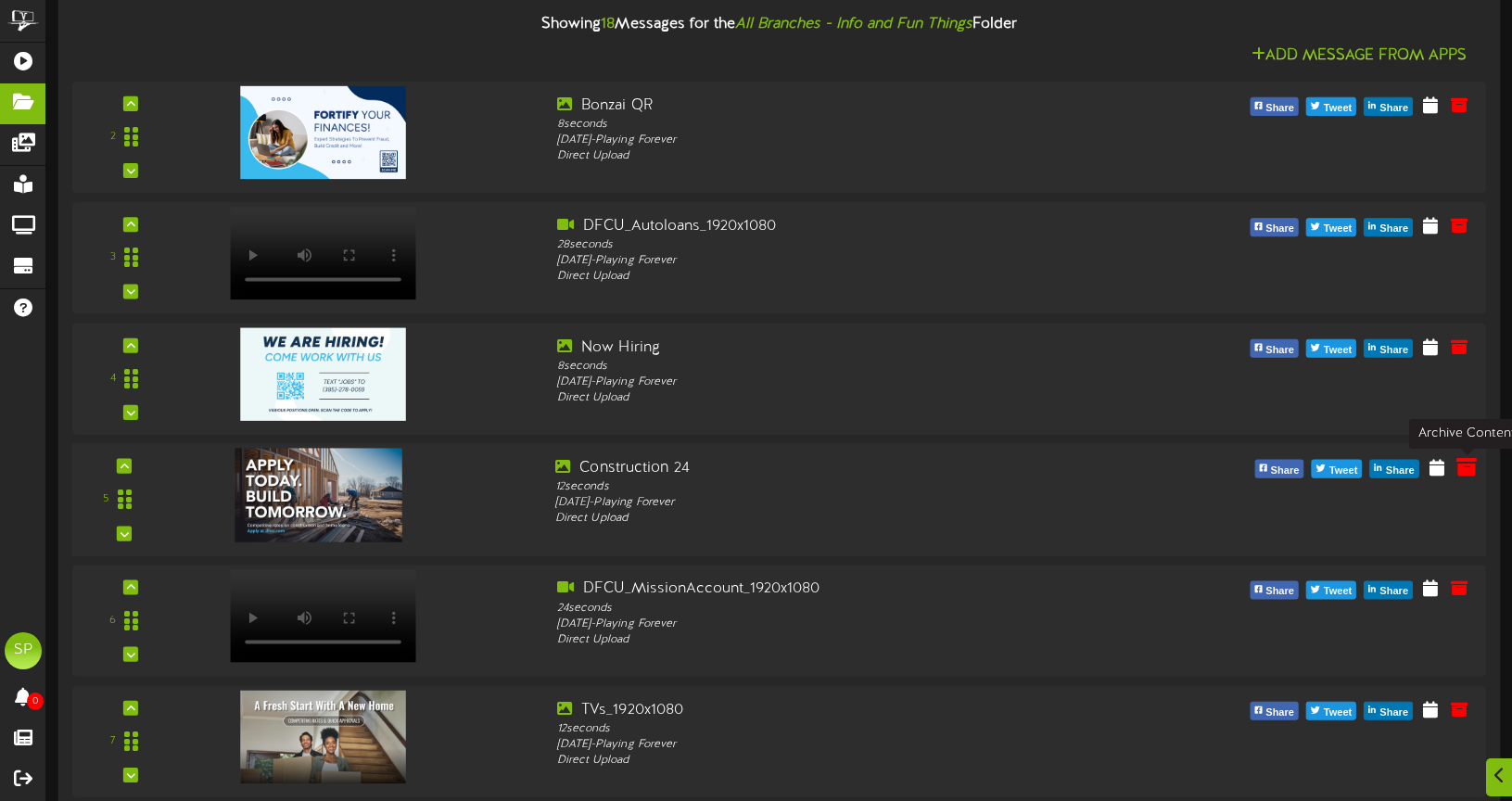  Describe the element at coordinates (1359, 55) in the screenshot. I see `button: Add Message From Apps` at that location.